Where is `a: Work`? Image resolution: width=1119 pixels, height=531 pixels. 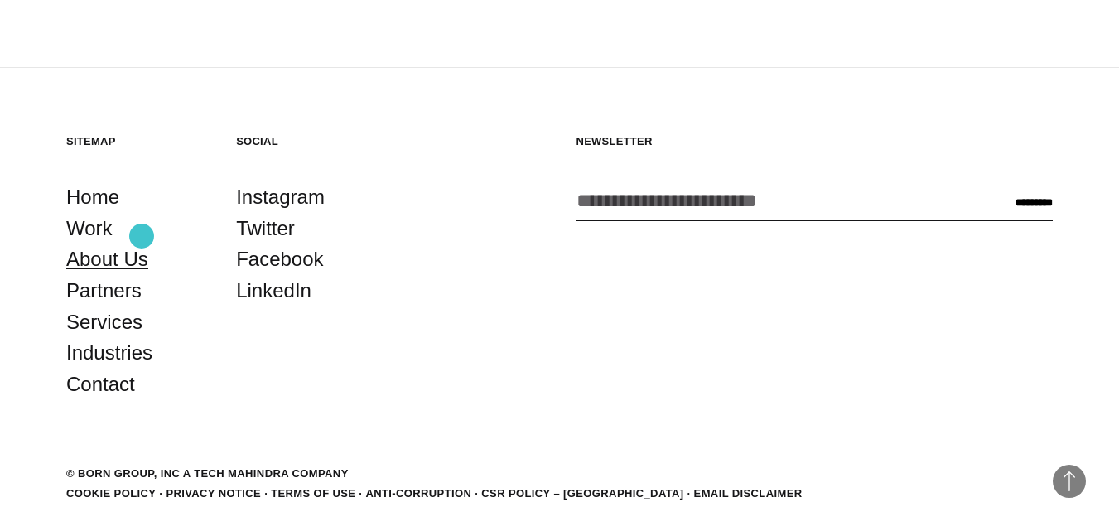
a: Work is located at coordinates (89, 229).